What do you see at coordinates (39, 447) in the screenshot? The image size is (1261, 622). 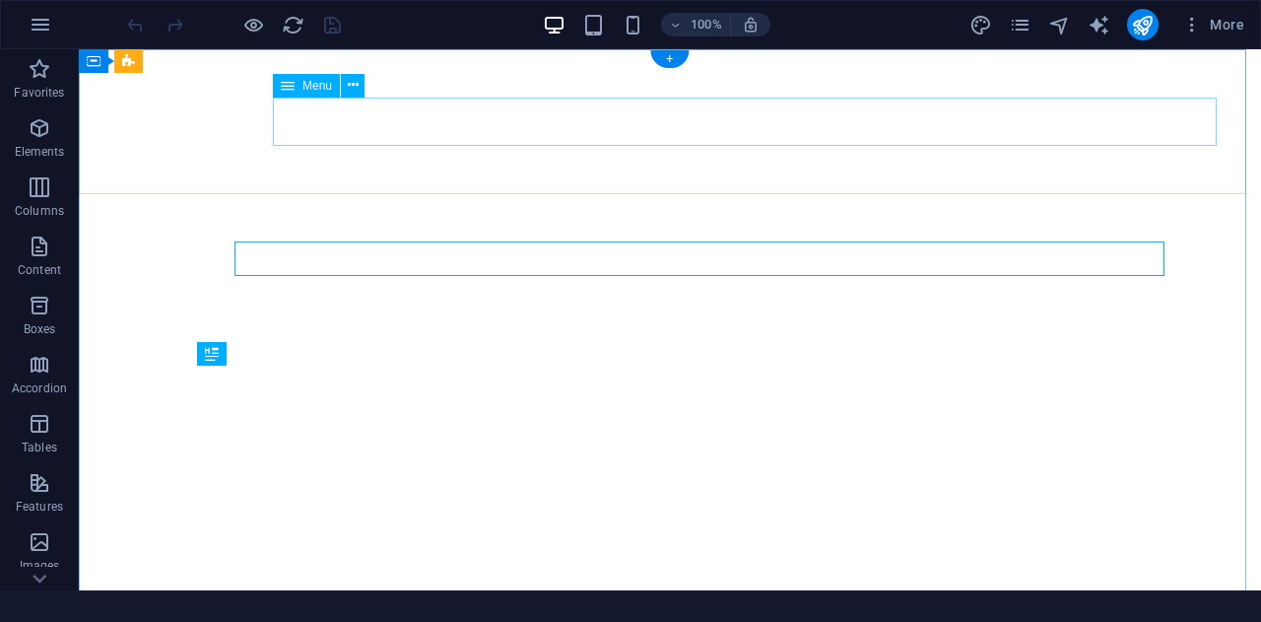 I see `p: Tables` at bounding box center [39, 447].